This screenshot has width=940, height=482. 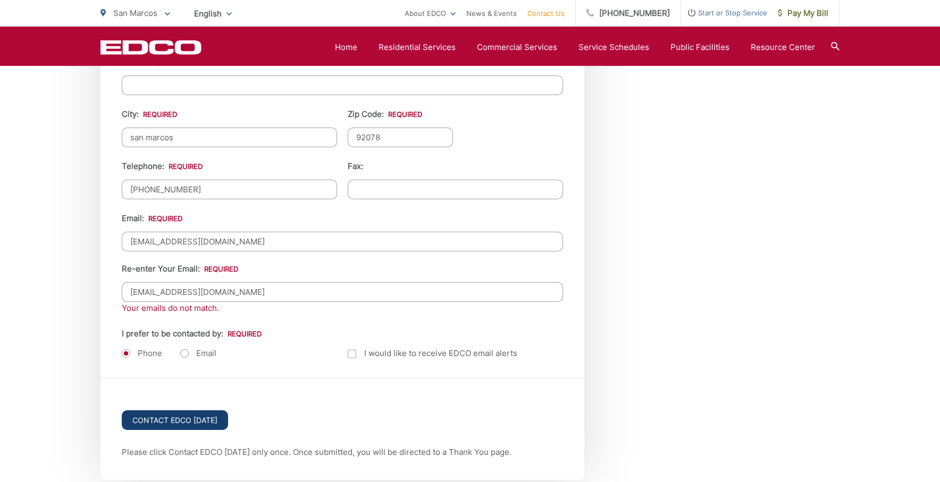 What do you see at coordinates (699, 47) in the screenshot?
I see `a: Public Facilities` at bounding box center [699, 47].